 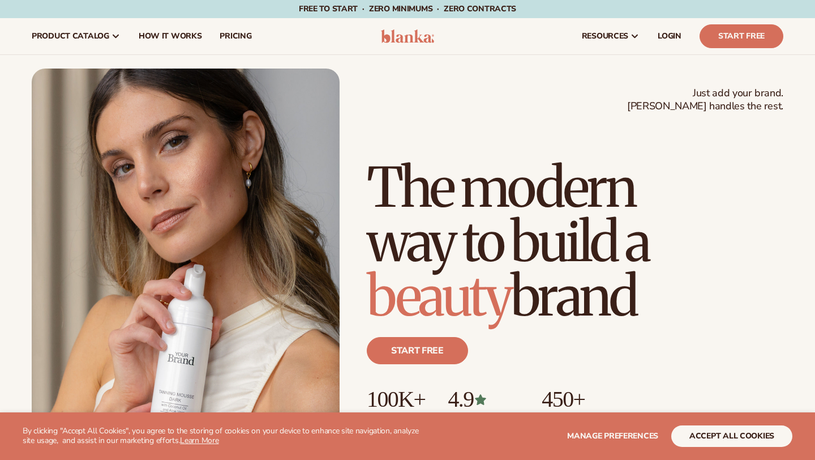 I want to click on a: pricing, so click(x=236, y=36).